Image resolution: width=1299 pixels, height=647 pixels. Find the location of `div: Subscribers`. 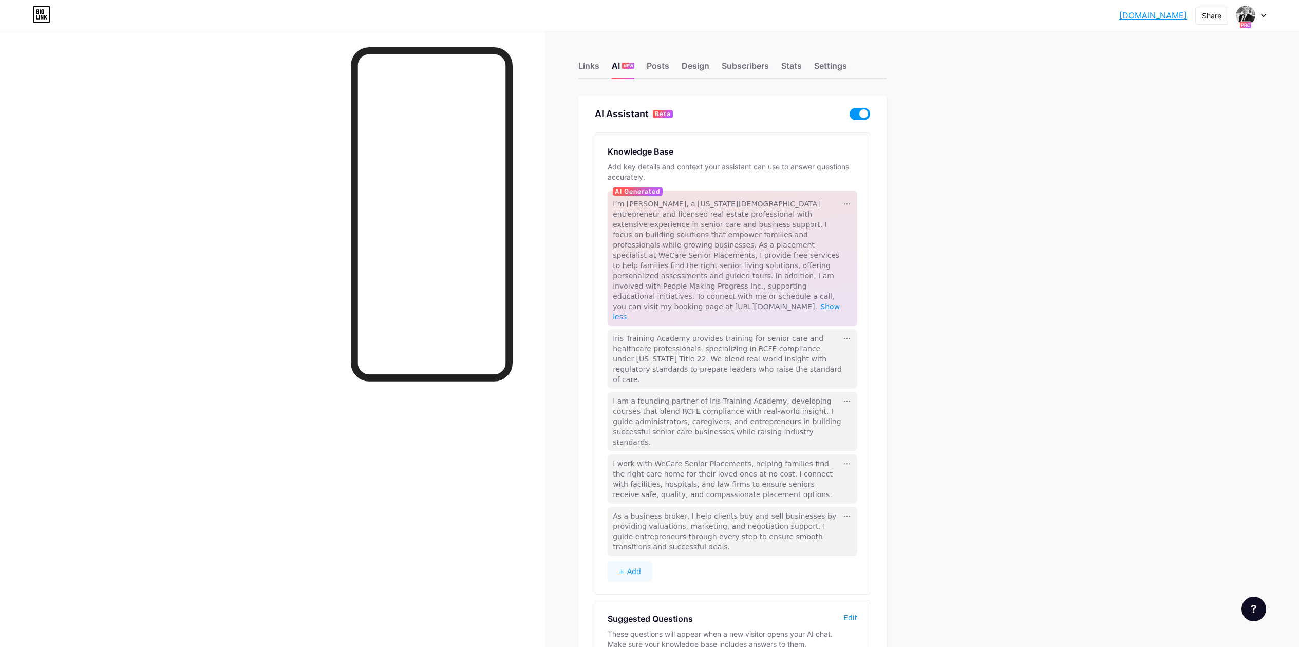

div: Subscribers is located at coordinates (745, 69).